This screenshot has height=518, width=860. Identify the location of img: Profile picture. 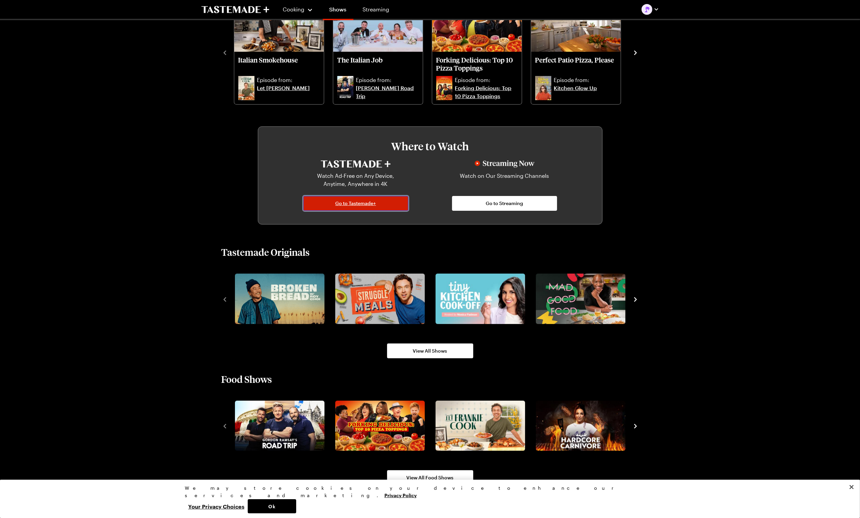
(647, 9).